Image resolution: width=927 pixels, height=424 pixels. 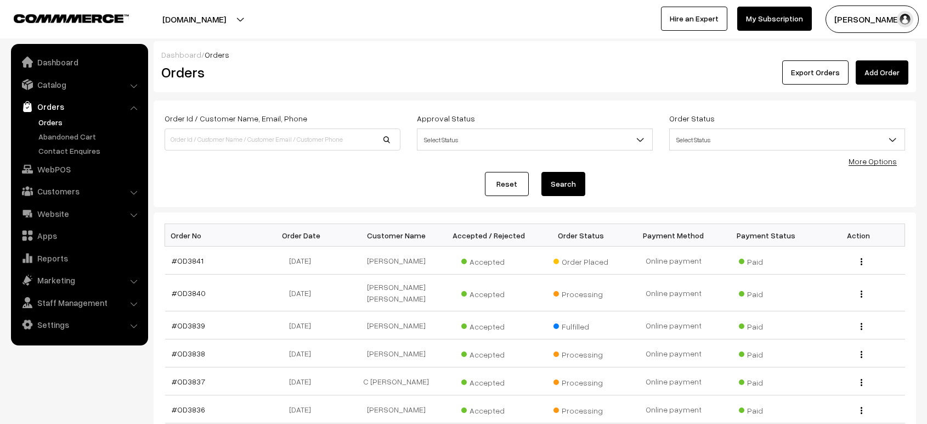 What do you see at coordinates (873, 161) in the screenshot?
I see `a: More Options` at bounding box center [873, 161].